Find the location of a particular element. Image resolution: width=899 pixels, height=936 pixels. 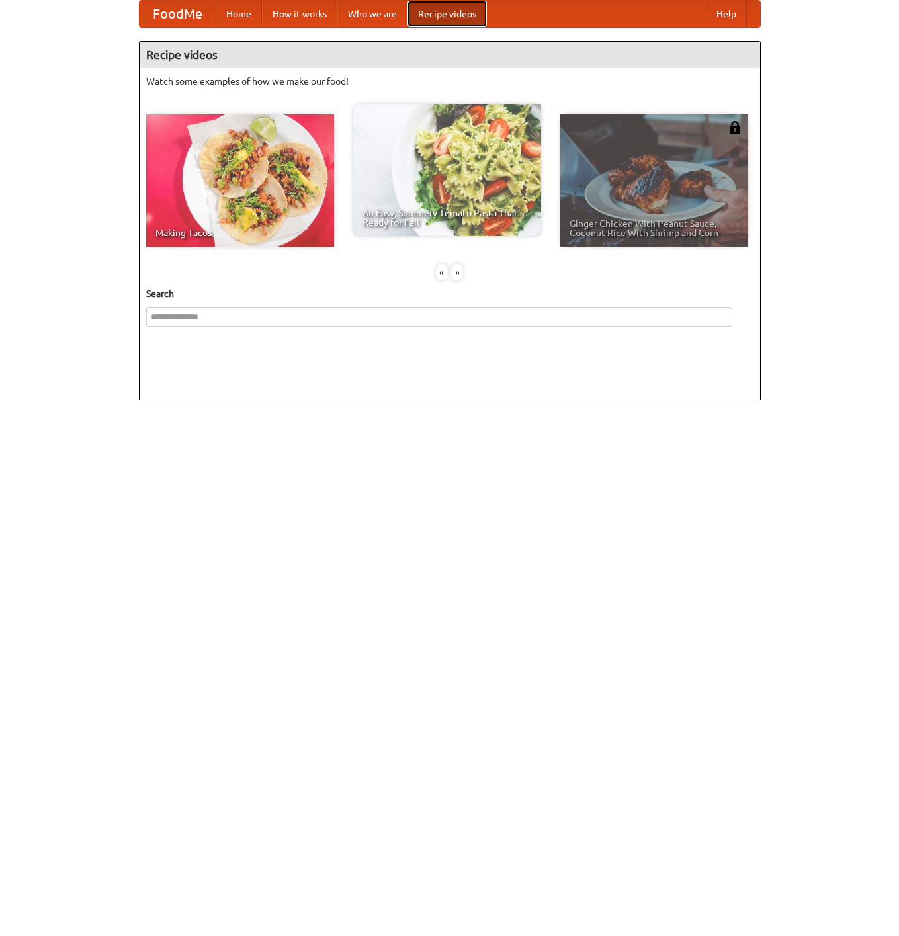

h4: Recipe videos is located at coordinates (450, 55).